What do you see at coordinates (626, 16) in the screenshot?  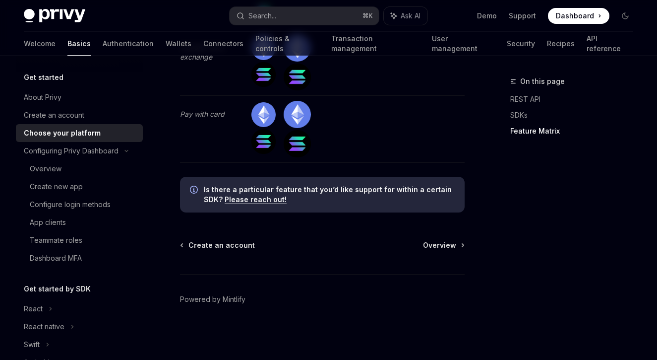 I see `button: Toggle dark mode` at bounding box center [626, 16].